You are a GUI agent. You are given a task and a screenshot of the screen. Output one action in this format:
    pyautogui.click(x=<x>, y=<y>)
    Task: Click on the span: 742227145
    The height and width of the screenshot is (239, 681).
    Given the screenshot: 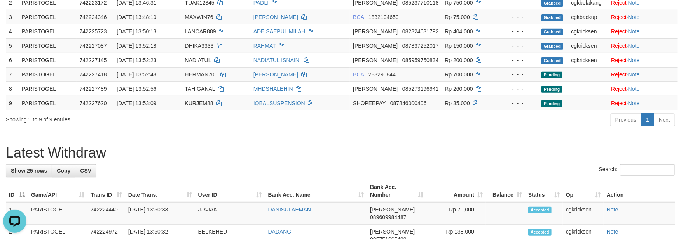 What is the action you would take?
    pyautogui.click(x=93, y=60)
    